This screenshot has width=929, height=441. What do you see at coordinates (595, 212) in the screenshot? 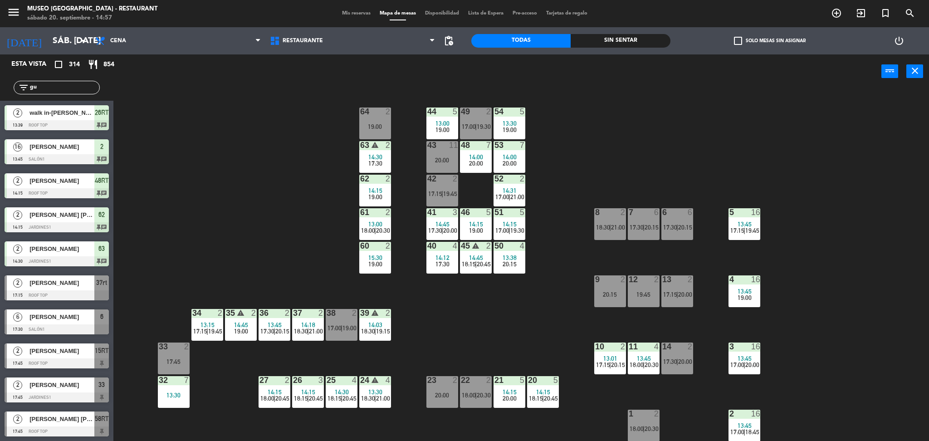
I see `div: 8` at bounding box center [595, 212].